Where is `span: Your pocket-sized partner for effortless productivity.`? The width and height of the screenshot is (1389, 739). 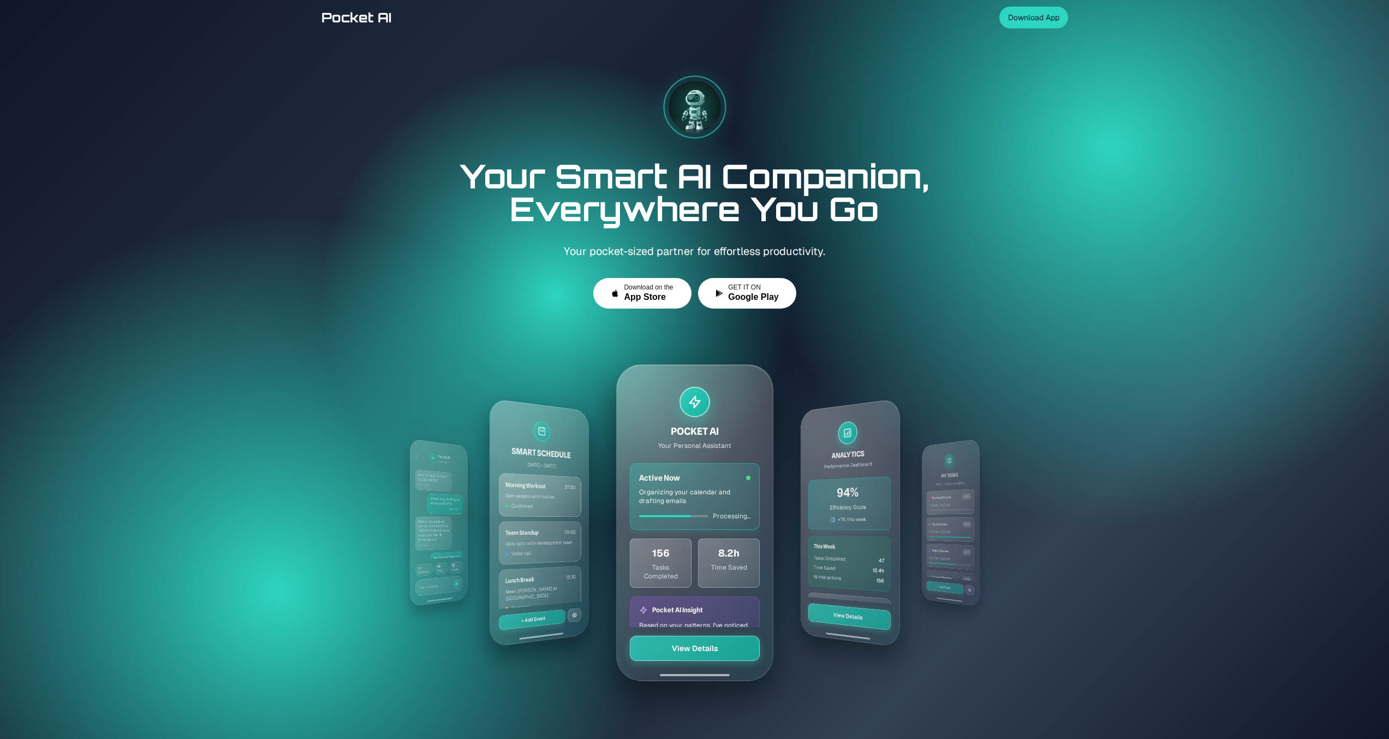
span: Your pocket-sized partner for effortless productivity. is located at coordinates (694, 251).